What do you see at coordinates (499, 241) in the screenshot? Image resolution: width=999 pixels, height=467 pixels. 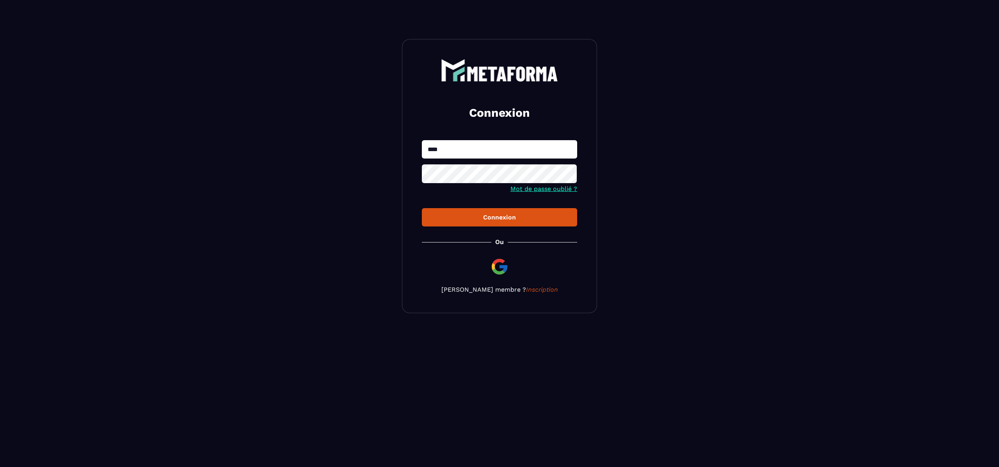 I see `p: Ou` at bounding box center [499, 241].